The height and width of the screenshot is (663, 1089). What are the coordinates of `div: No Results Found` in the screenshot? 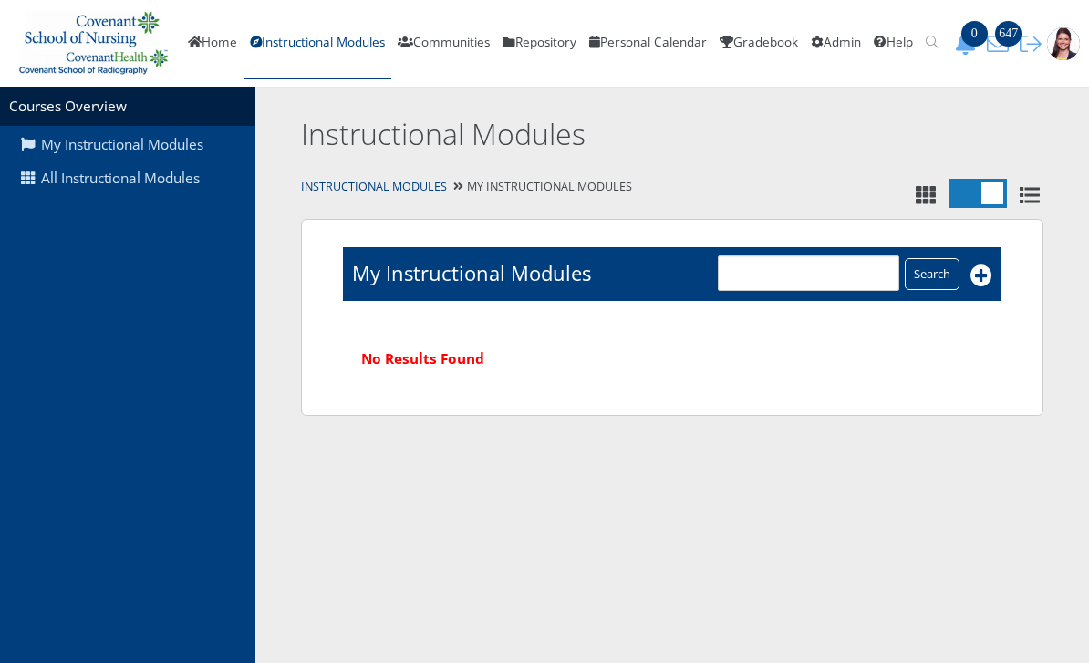 It's located at (672, 358).